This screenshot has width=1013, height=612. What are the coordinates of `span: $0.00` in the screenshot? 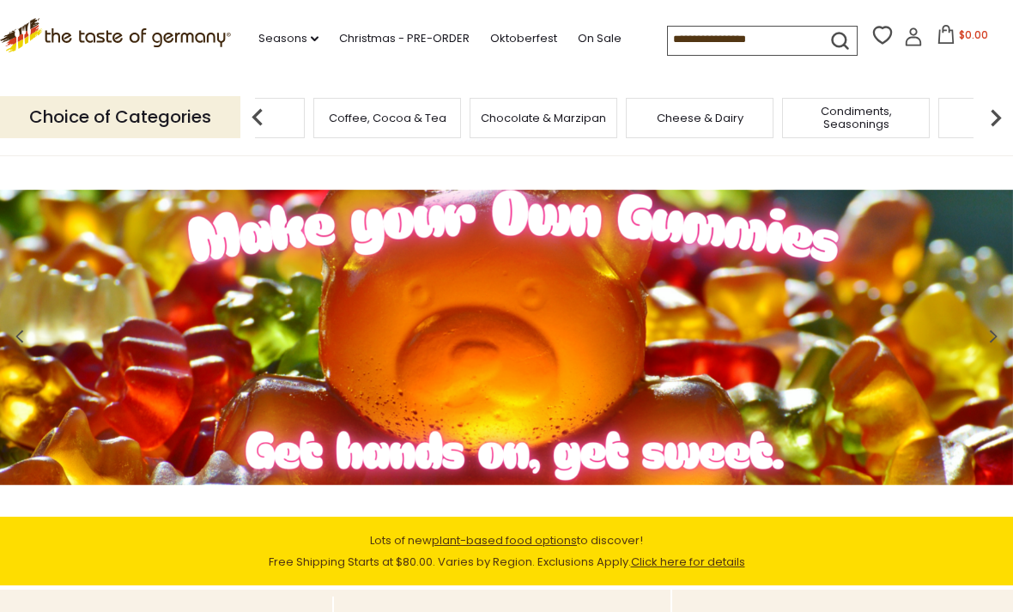 It's located at (973, 34).